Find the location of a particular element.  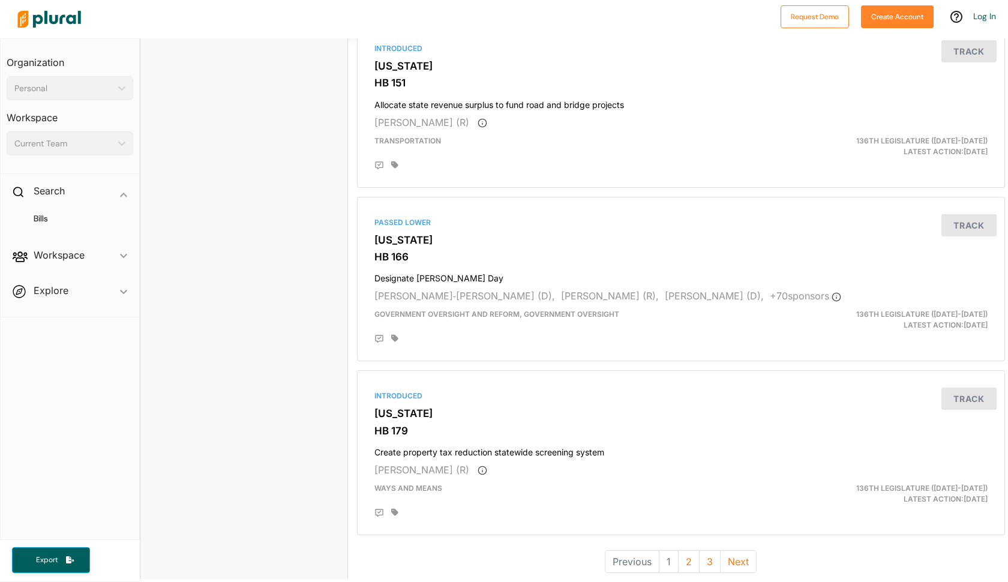

a: Request Demo is located at coordinates (814, 16).